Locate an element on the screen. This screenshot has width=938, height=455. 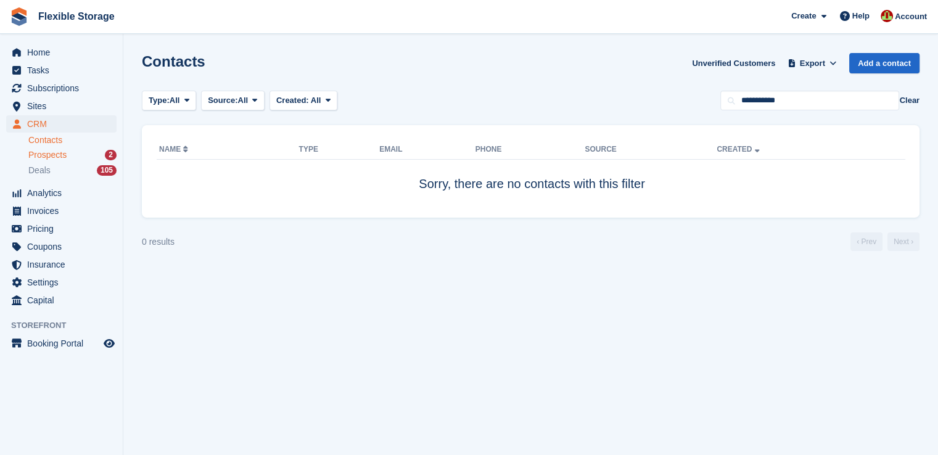
a: Preview store is located at coordinates (109, 344).